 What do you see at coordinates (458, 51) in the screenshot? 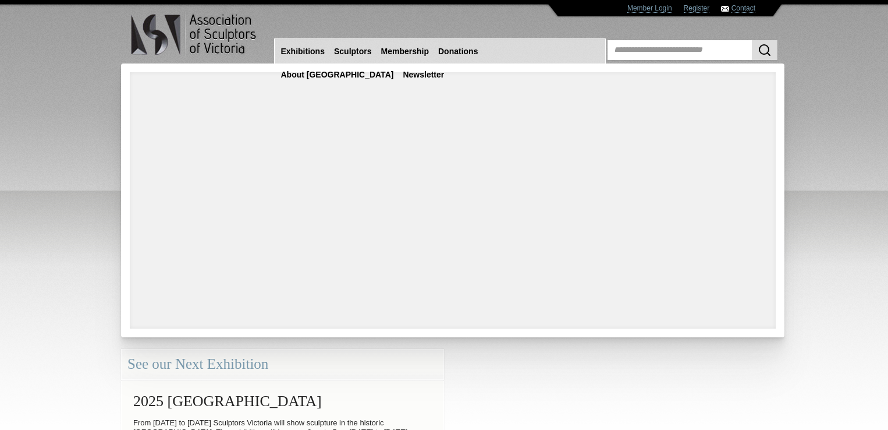
I see `a: Donations` at bounding box center [458, 51].